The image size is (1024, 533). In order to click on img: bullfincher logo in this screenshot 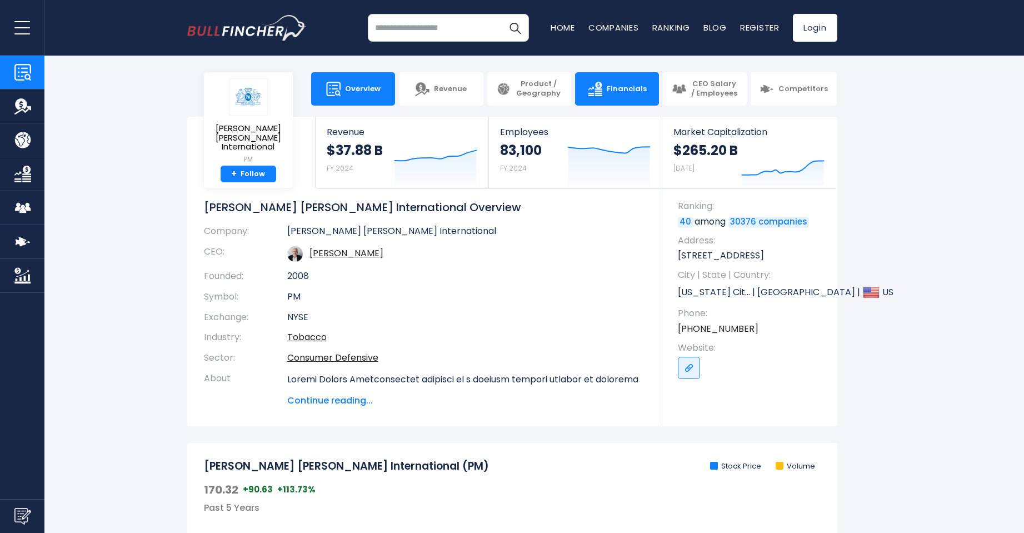, I will do `click(247, 28)`.